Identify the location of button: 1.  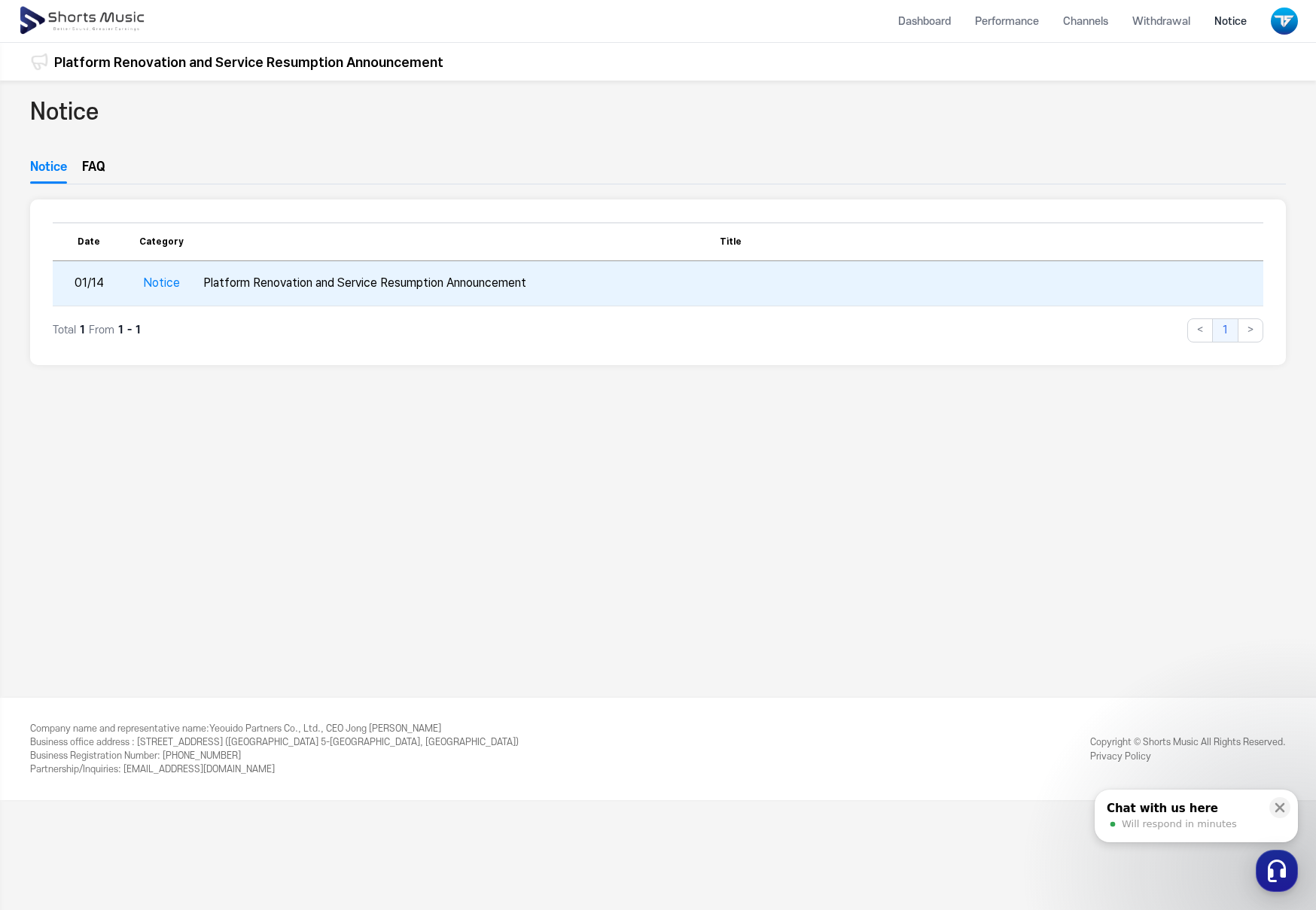
(1225, 330).